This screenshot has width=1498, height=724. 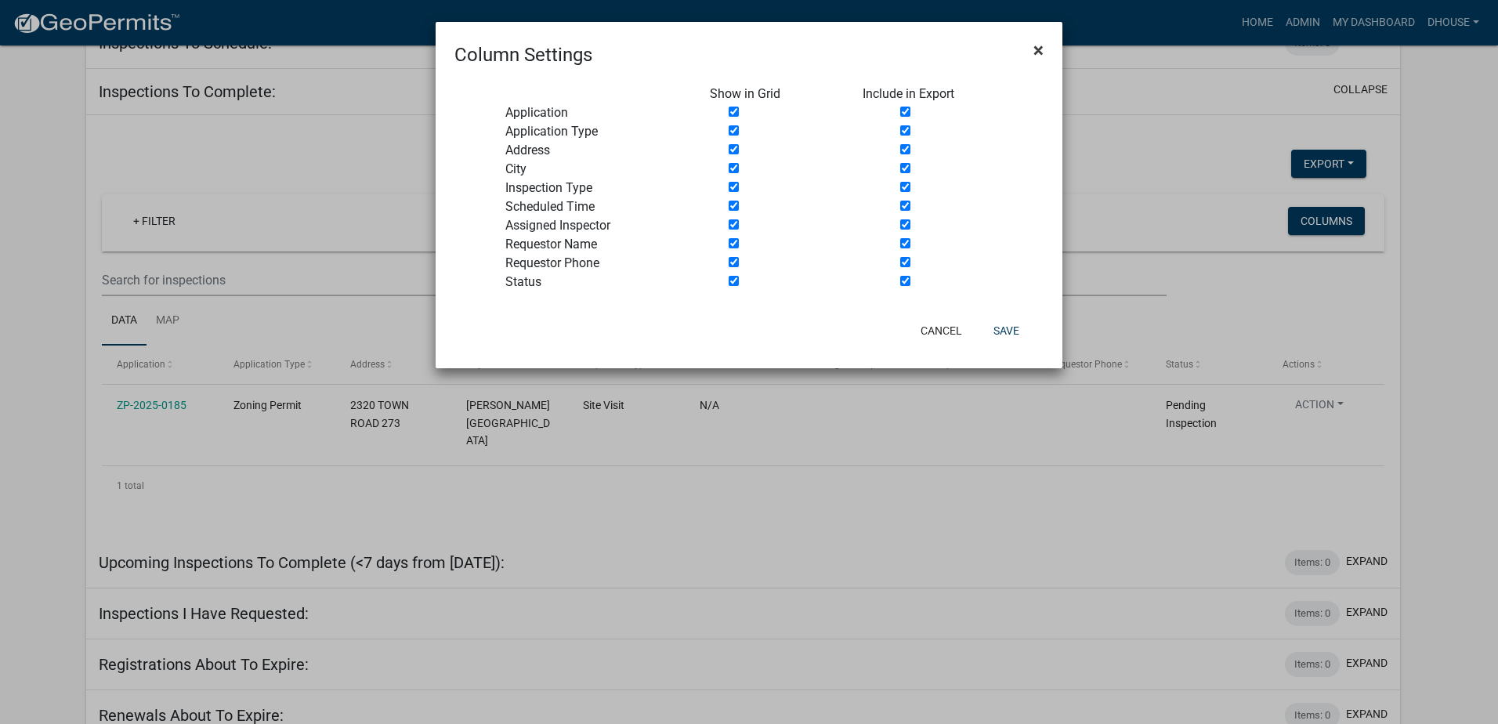 What do you see at coordinates (1038, 50) in the screenshot?
I see `button: Close` at bounding box center [1038, 50].